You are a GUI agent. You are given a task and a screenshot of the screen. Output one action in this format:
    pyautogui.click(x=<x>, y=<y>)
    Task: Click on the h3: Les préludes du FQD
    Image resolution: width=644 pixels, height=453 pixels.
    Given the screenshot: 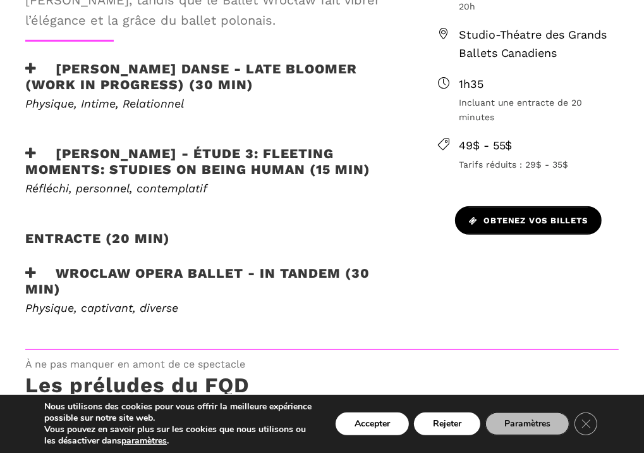 What is the action you would take?
    pyautogui.click(x=137, y=388)
    